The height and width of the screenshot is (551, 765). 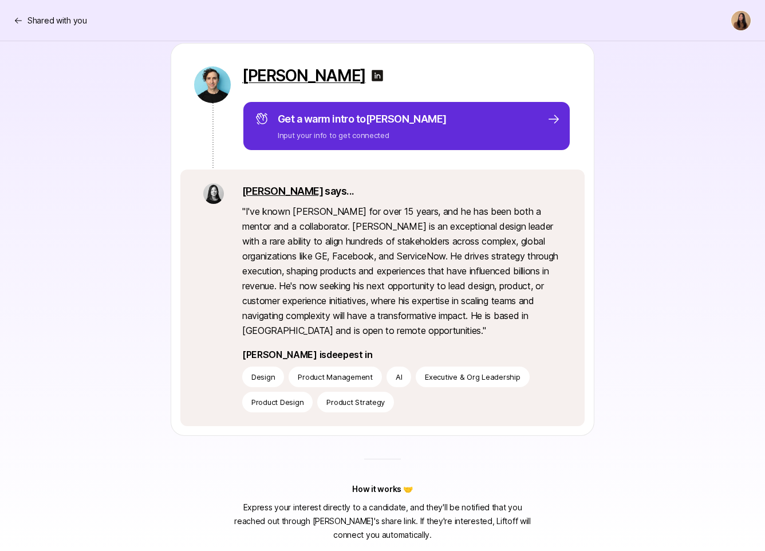 What do you see at coordinates (214, 194) in the screenshot?
I see `img: a6da1878_b95e_422e_bba6_ac01d30c5b5f.jpg` at bounding box center [214, 194].